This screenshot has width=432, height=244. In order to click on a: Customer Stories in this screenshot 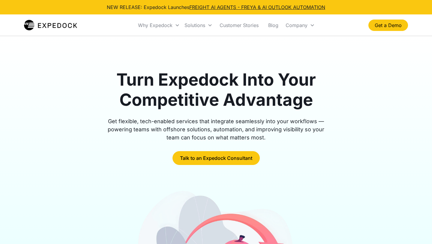, I will do `click(239, 25)`.